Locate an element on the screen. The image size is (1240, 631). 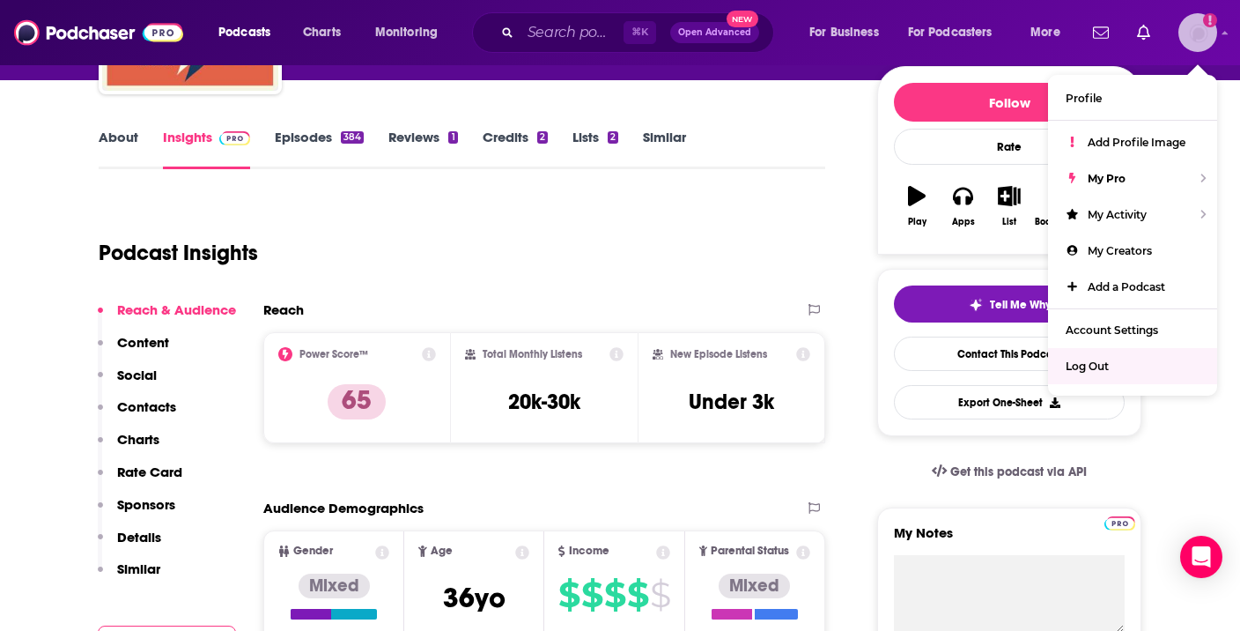
button: Follow is located at coordinates (1009, 102).